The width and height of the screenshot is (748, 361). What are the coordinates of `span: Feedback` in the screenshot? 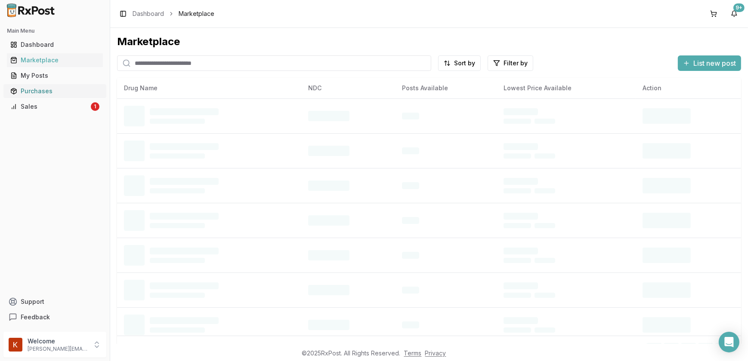 It's located at (35, 317).